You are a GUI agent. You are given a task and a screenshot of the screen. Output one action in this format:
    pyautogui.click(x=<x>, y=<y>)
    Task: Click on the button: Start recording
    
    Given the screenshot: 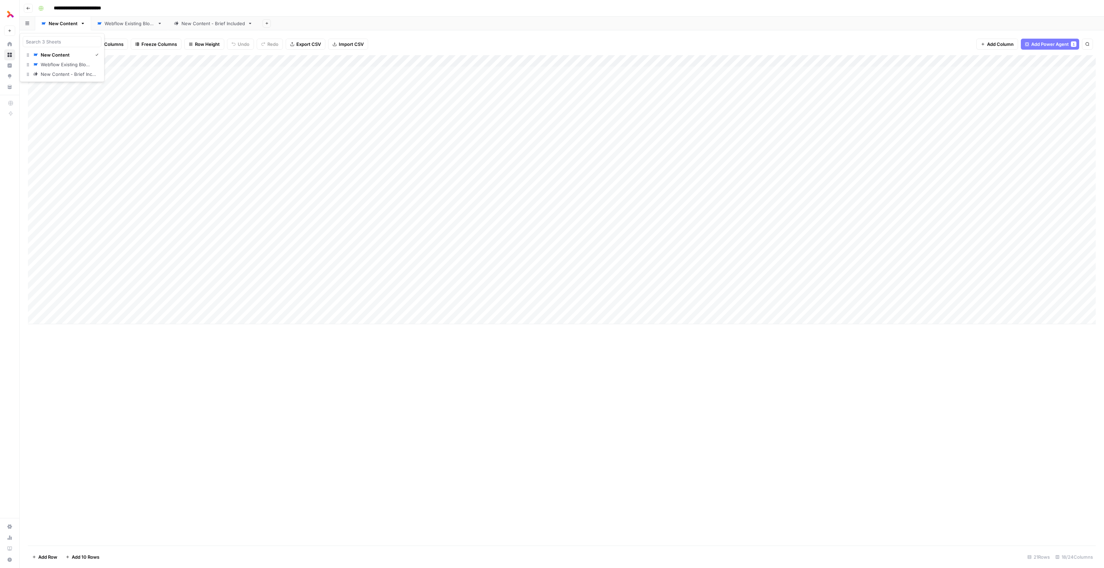 What is the action you would take?
    pyautogui.click(x=47, y=229)
    